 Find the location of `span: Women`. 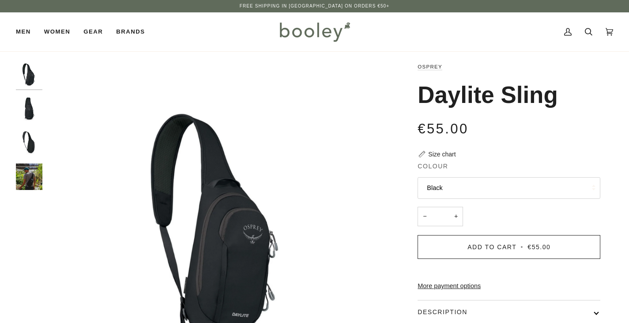

span: Women is located at coordinates (57, 32).